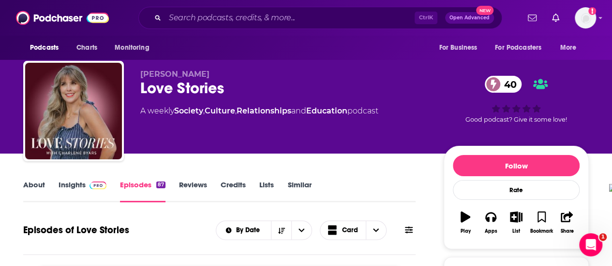 The image size is (612, 266). Describe the element at coordinates (425, 18) in the screenshot. I see `span: Ctrl K` at that location.